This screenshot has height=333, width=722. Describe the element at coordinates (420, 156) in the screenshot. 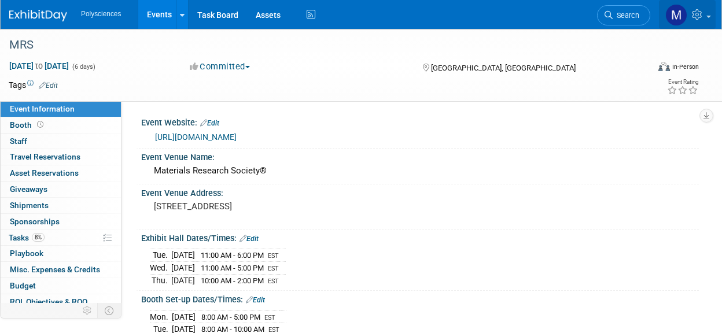

I see `div: Event Venue Name:` at that location.